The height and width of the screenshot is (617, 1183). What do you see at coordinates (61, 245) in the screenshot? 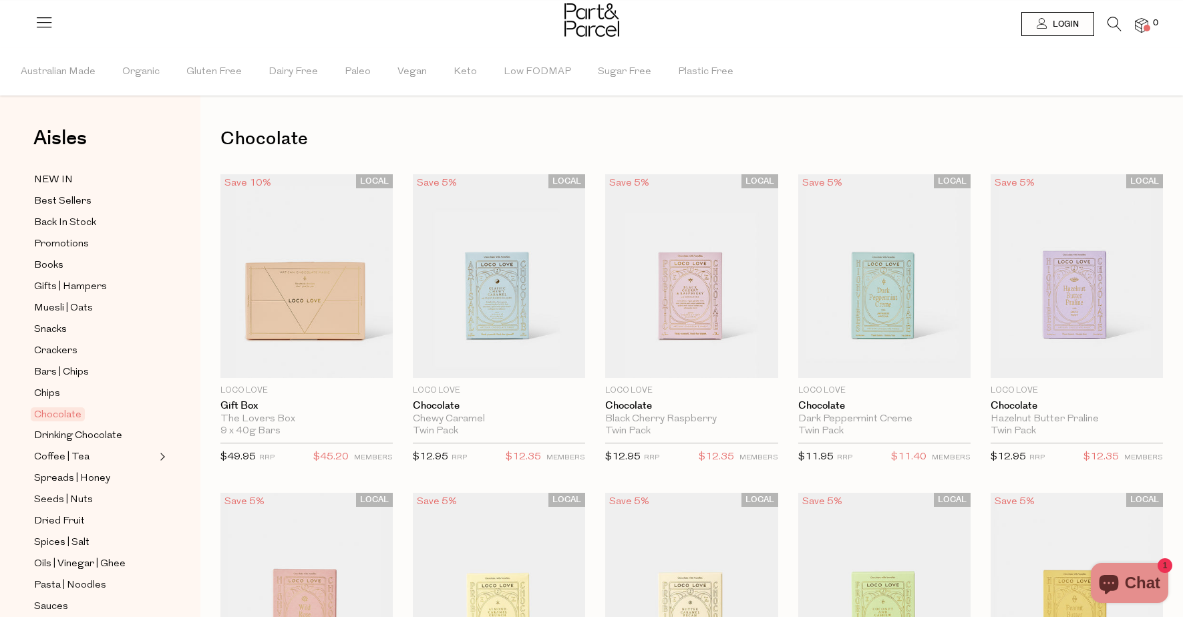
I see `span: Promotions` at bounding box center [61, 245].